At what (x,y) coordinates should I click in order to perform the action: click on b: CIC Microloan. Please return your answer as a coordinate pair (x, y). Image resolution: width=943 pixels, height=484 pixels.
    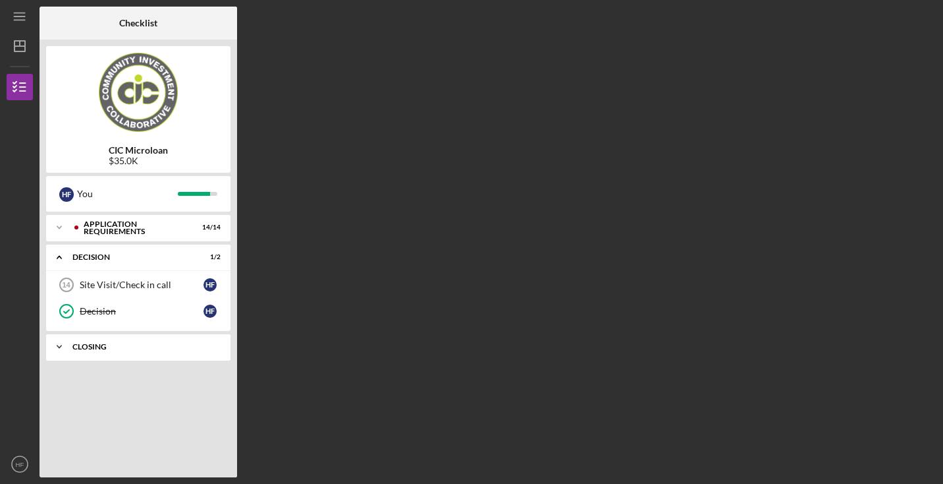
    Looking at the image, I should click on (138, 150).